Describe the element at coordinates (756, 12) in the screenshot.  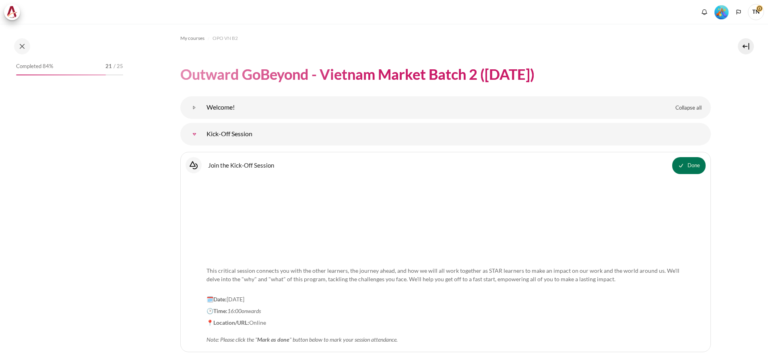
I see `a: User menu` at that location.